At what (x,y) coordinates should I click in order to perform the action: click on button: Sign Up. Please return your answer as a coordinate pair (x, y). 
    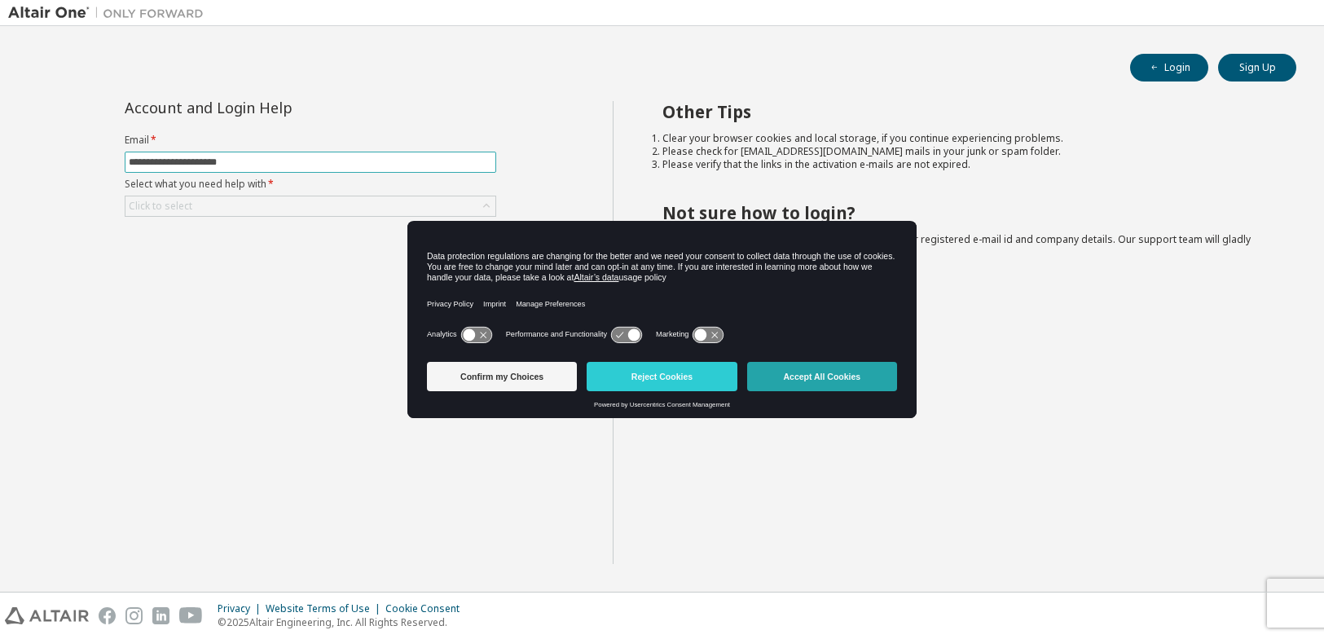
    Looking at the image, I should click on (1258, 68).